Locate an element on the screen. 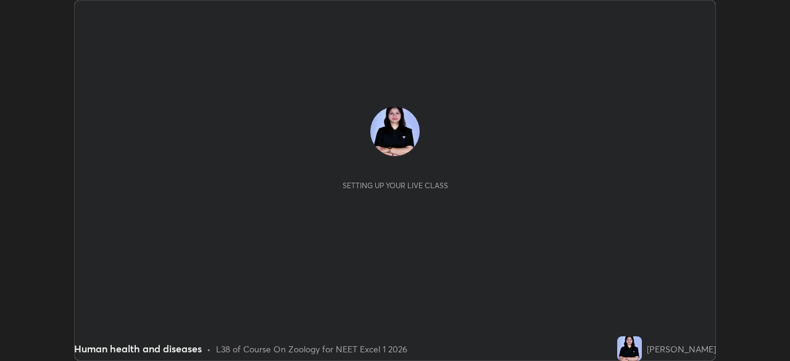  div: Human health and diseases is located at coordinates (138, 349).